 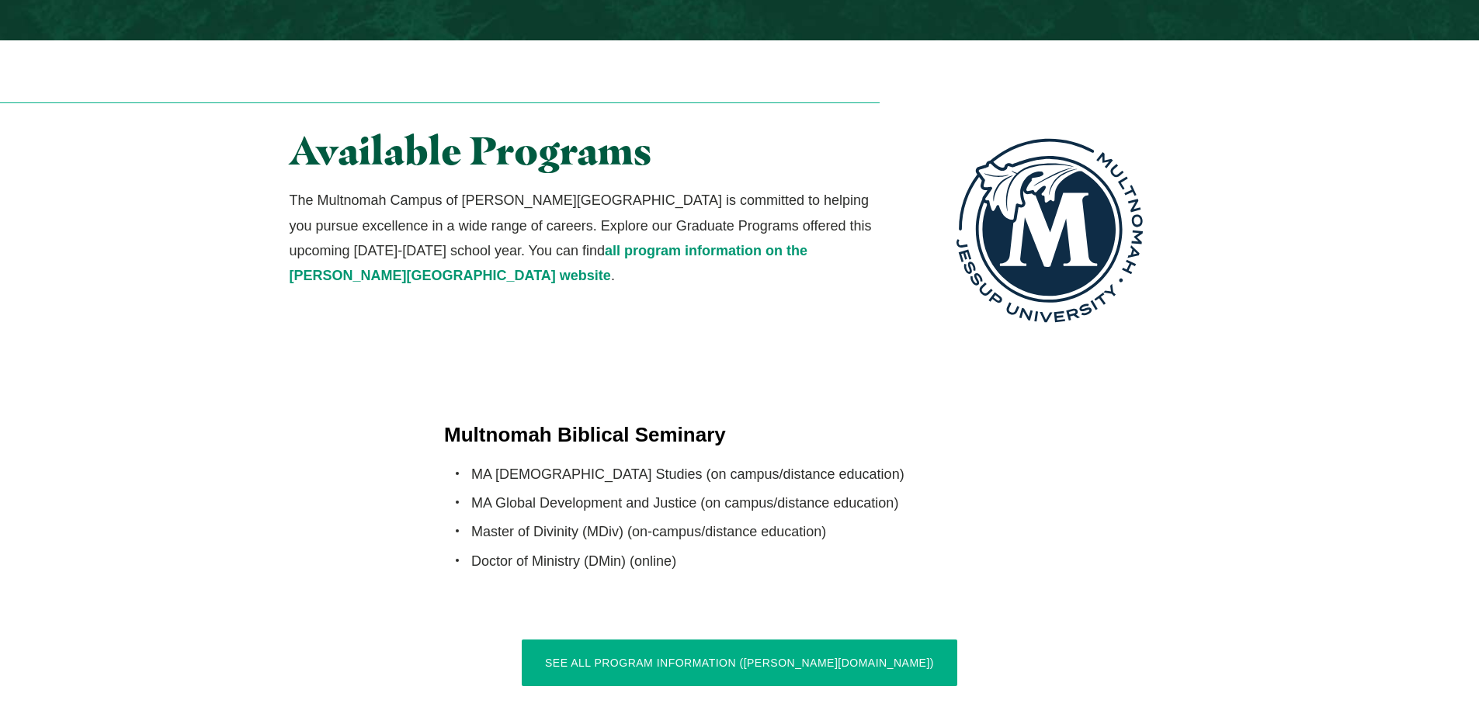 I want to click on li: Doctor of Ministry (DMin) (online), so click(x=753, y=561).